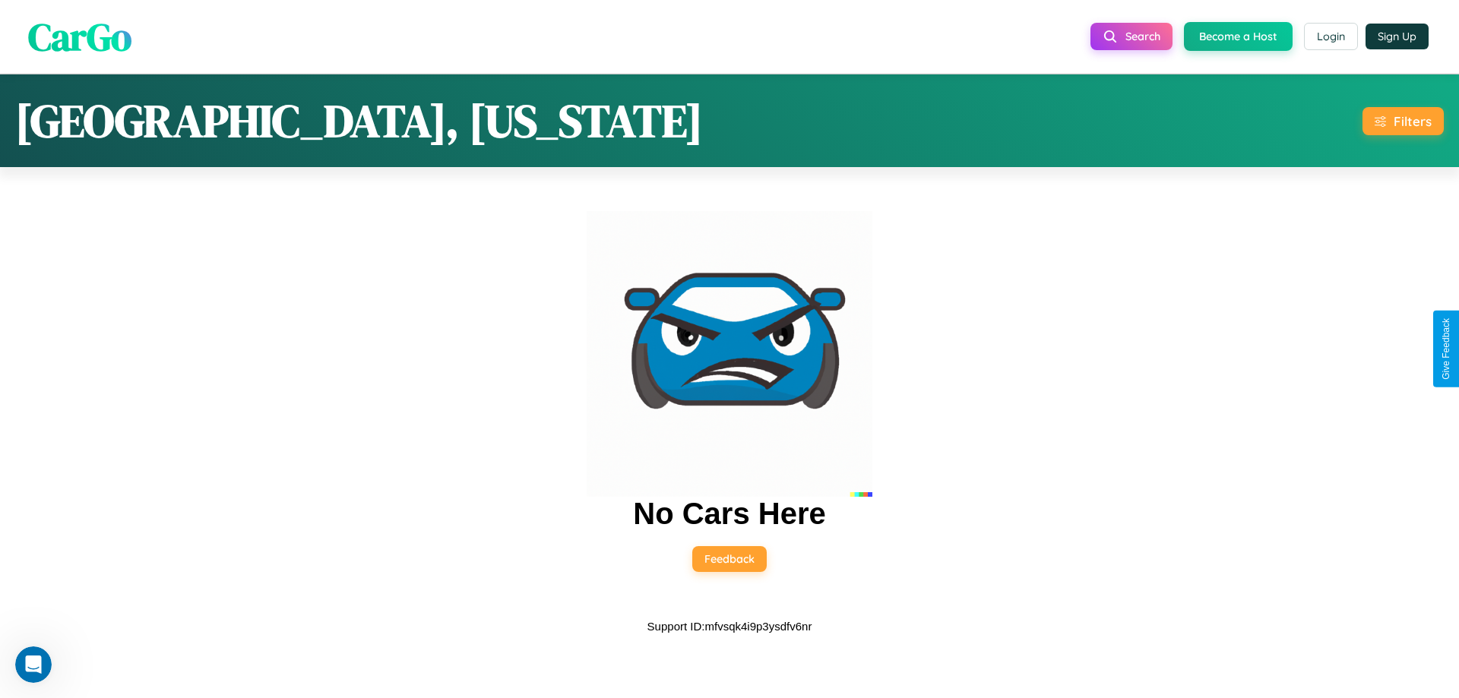  What do you see at coordinates (1412, 121) in the screenshot?
I see `div: Filters` at bounding box center [1412, 121].